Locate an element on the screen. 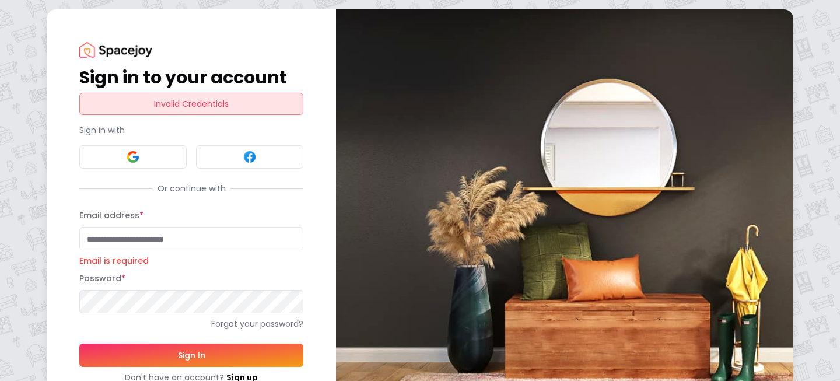 This screenshot has width=840, height=381. p: Sign in with is located at coordinates (191, 130).